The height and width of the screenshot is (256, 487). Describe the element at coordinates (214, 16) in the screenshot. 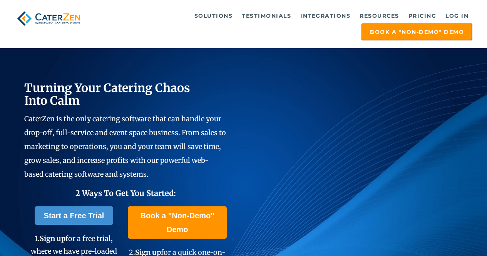

I see `a: Solutions` at that location.